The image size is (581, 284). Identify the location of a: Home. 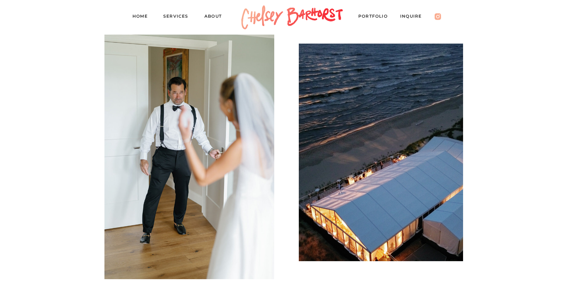
(143, 17).